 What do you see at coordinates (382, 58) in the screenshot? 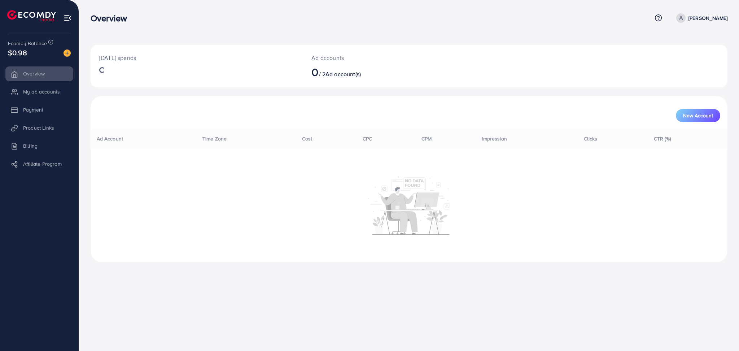
I see `p: Ad accounts` at bounding box center [382, 58].